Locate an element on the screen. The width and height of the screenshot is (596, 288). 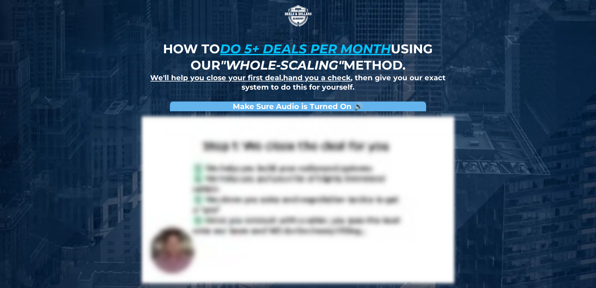
strong: How to using our method. is located at coordinates (298, 57).